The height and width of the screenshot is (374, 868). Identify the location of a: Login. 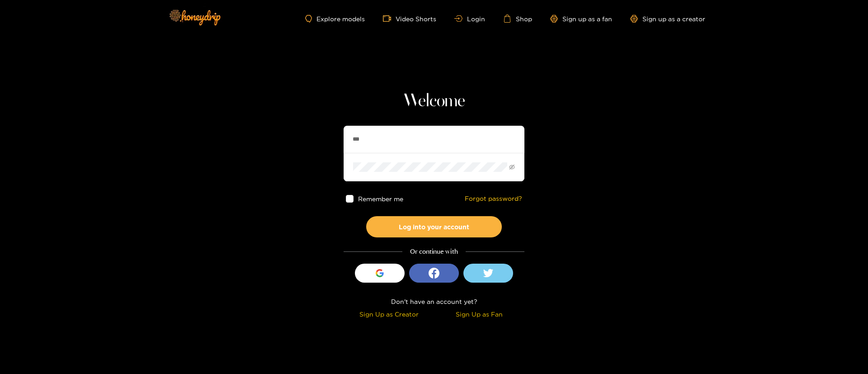
(470, 19).